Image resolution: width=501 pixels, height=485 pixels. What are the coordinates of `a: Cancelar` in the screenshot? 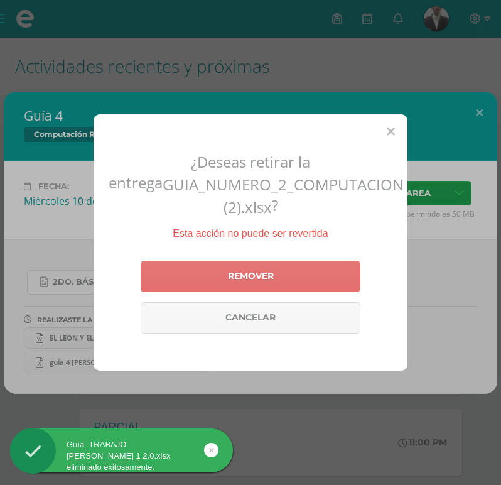 It's located at (250, 318).